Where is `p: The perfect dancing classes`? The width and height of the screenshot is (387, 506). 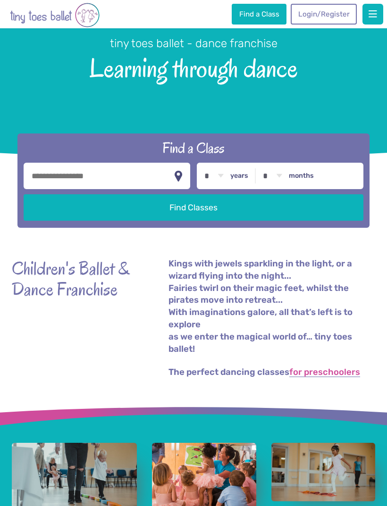 p: The perfect dancing classes is located at coordinates (272, 373).